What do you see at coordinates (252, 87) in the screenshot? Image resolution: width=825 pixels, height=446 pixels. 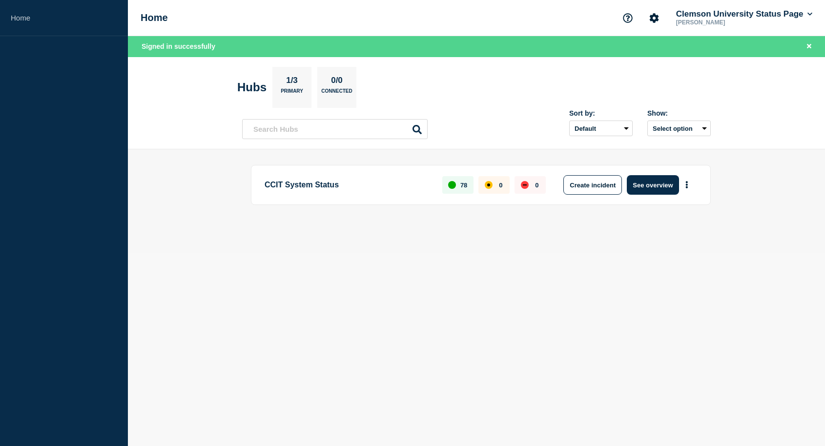 I see `h2: Hubs` at bounding box center [252, 87].